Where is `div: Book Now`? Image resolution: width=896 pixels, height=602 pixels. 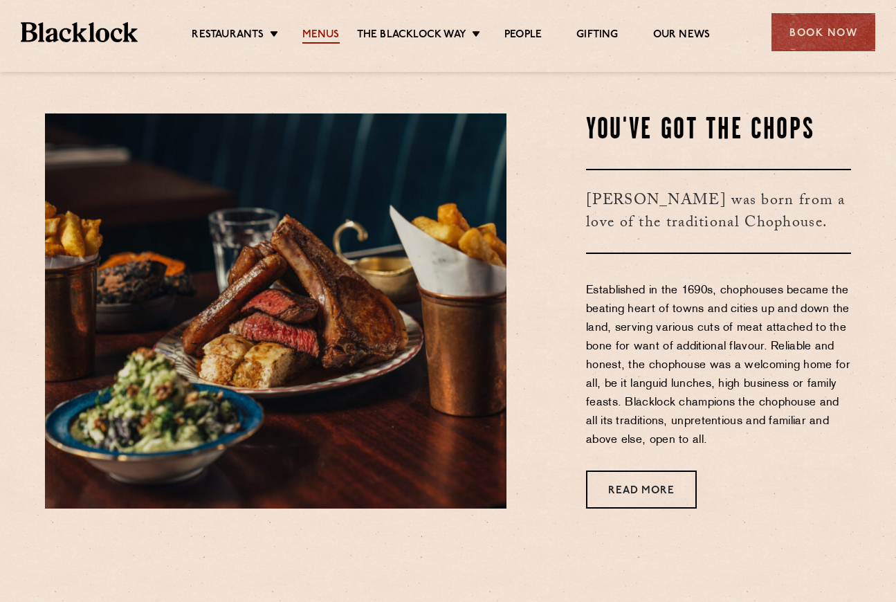
div: Book Now is located at coordinates (823, 32).